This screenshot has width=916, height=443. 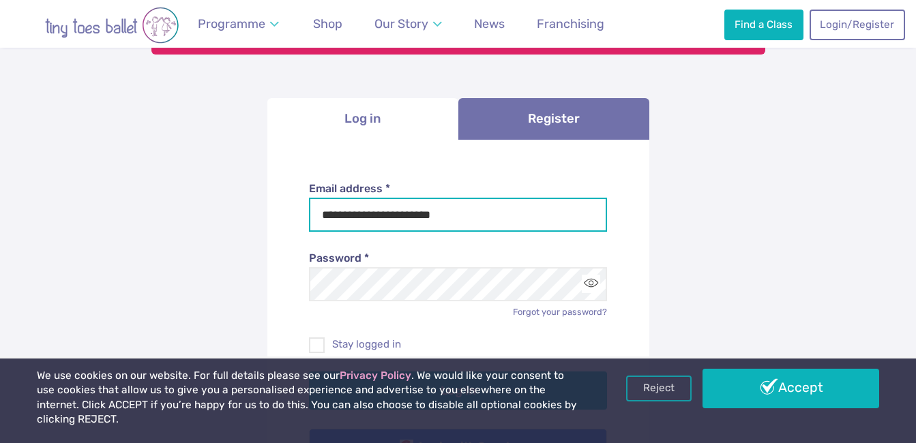 What do you see at coordinates (554, 119) in the screenshot?
I see `a: Register` at bounding box center [554, 119].